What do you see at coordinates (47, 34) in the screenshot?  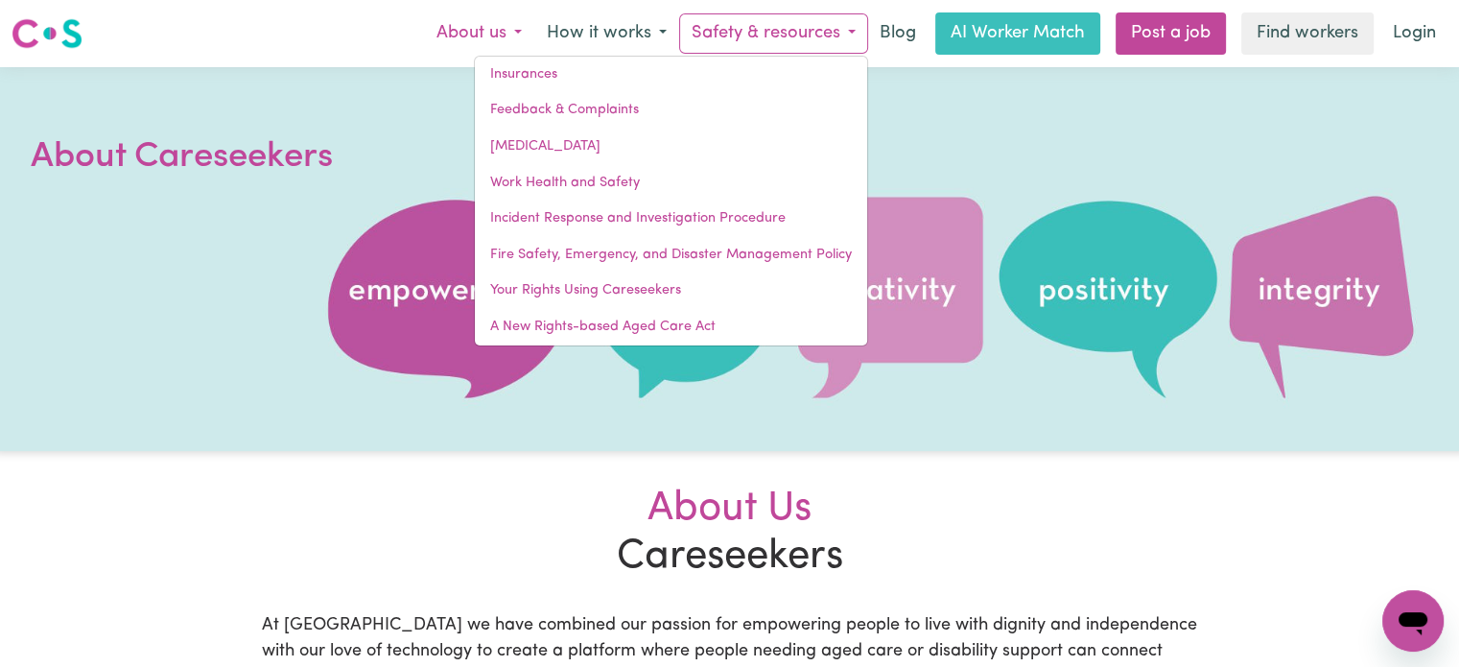 I see `img: Careseekers logo` at bounding box center [47, 34].